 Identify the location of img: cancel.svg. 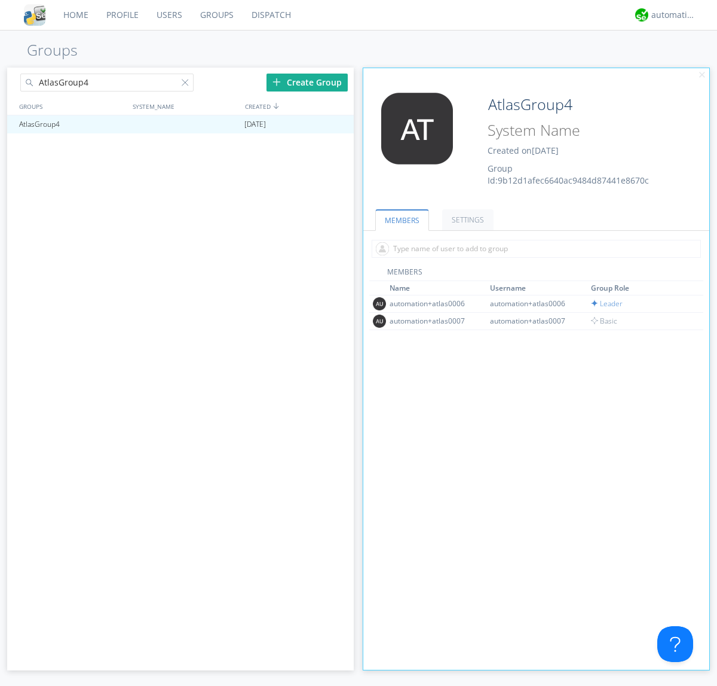
(702, 75).